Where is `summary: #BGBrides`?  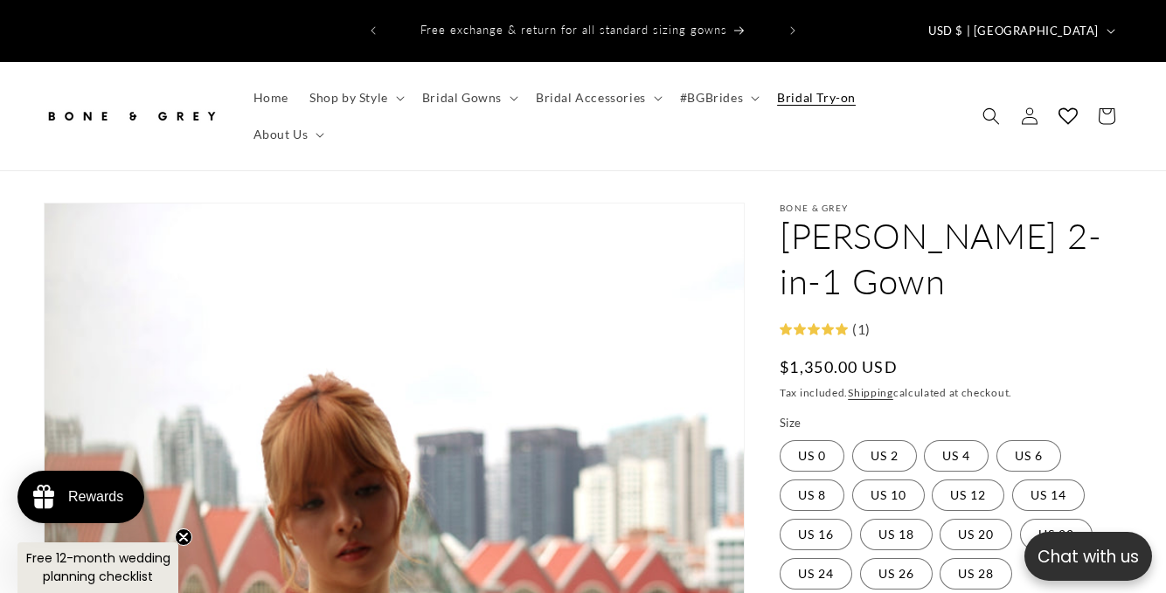 summary: #BGBrides is located at coordinates (718, 98).